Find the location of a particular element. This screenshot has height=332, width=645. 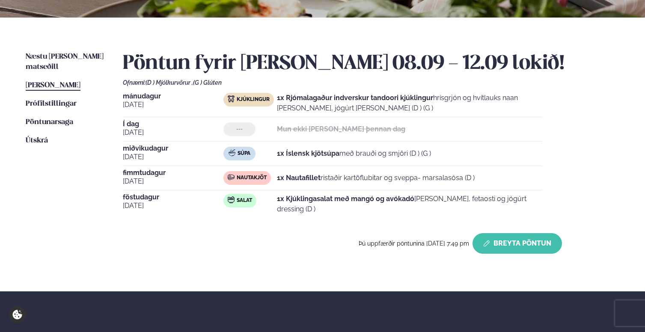

span: Útskrá is located at coordinates (37, 140).